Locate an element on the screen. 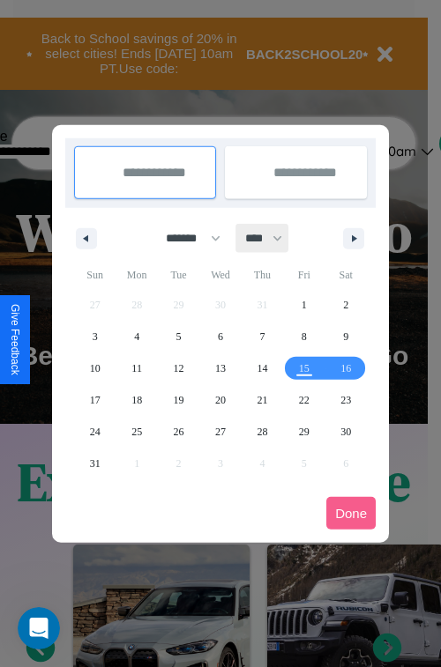 This screenshot has height=667, width=441. span: 11 is located at coordinates (137, 368).